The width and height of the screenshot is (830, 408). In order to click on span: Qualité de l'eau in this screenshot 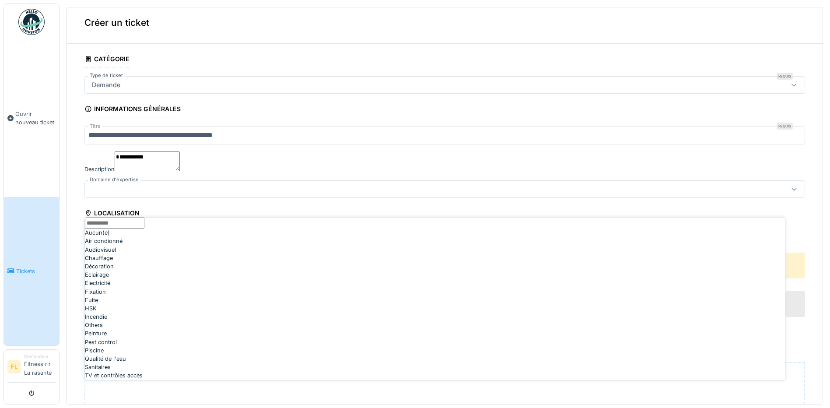, I will do `click(105, 358)`.